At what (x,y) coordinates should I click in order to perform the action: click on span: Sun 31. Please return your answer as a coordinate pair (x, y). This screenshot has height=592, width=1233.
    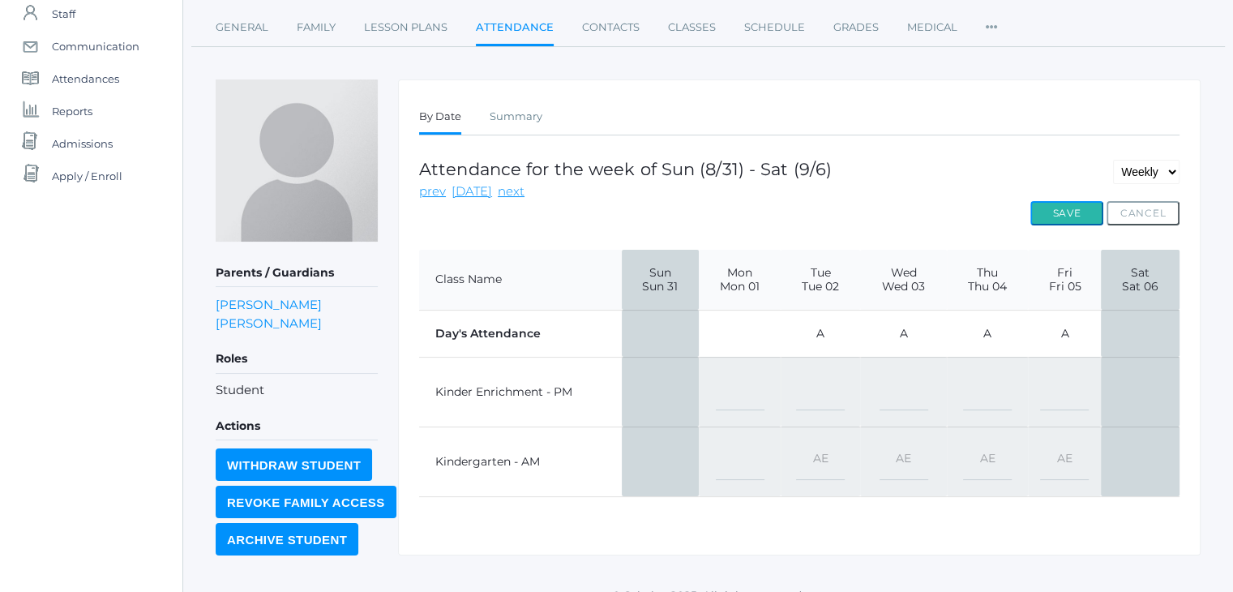
    Looking at the image, I should click on (660, 286).